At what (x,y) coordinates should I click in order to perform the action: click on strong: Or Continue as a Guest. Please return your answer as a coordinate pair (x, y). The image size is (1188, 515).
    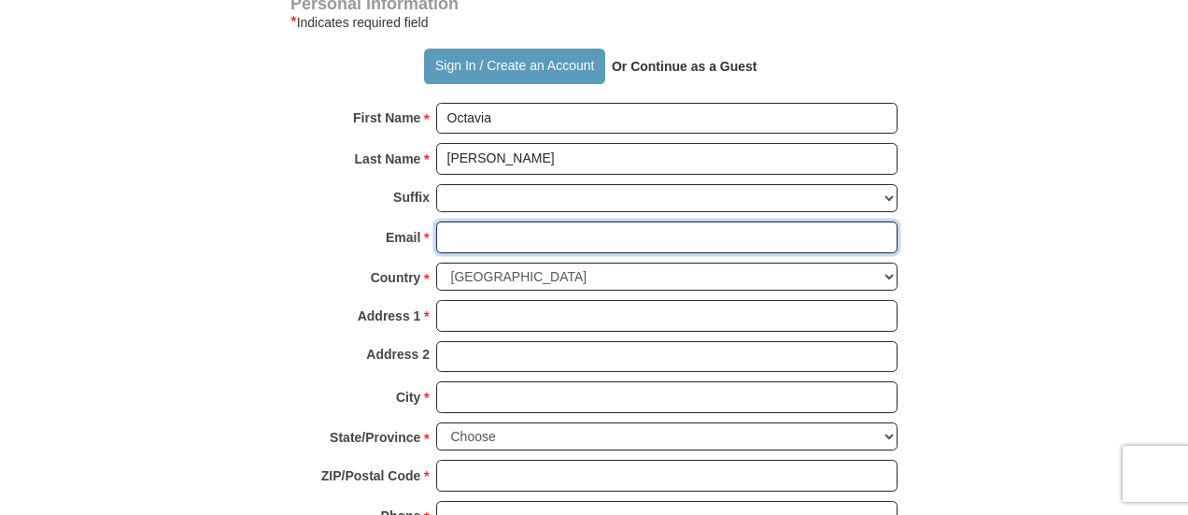
    Looking at the image, I should click on (685, 66).